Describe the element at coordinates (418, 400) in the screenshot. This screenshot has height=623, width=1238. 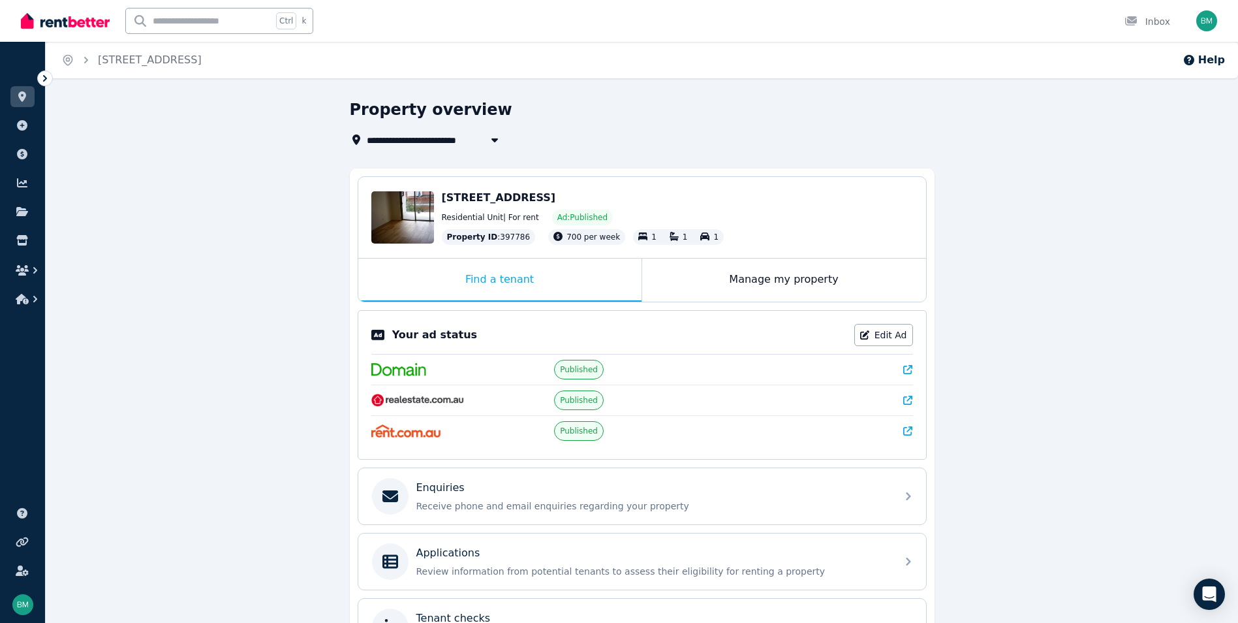
I see `img: RealEstate.com.au` at that location.